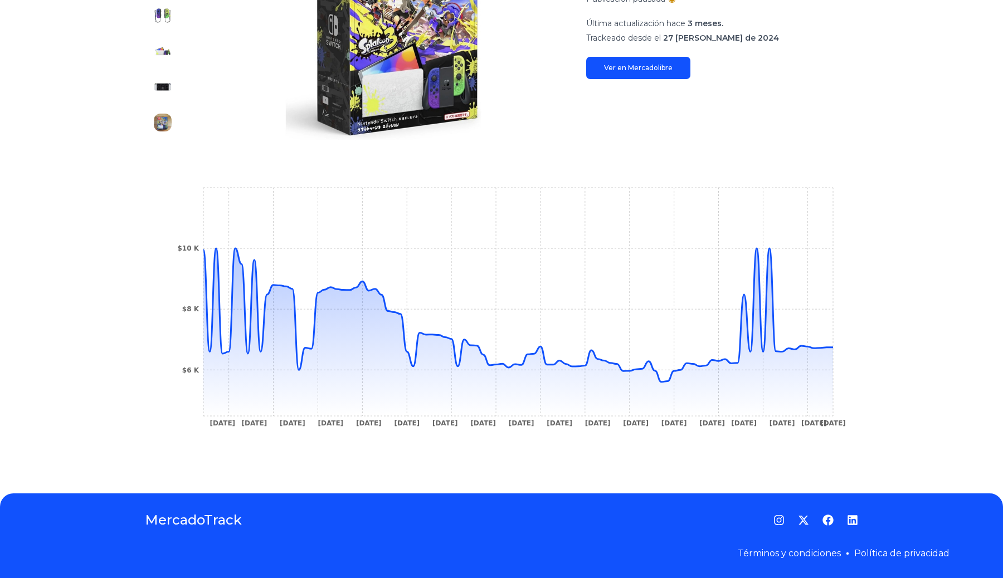 This screenshot has width=1003, height=578. Describe the element at coordinates (853, 520) in the screenshot. I see `a: LinkedIn` at that location.